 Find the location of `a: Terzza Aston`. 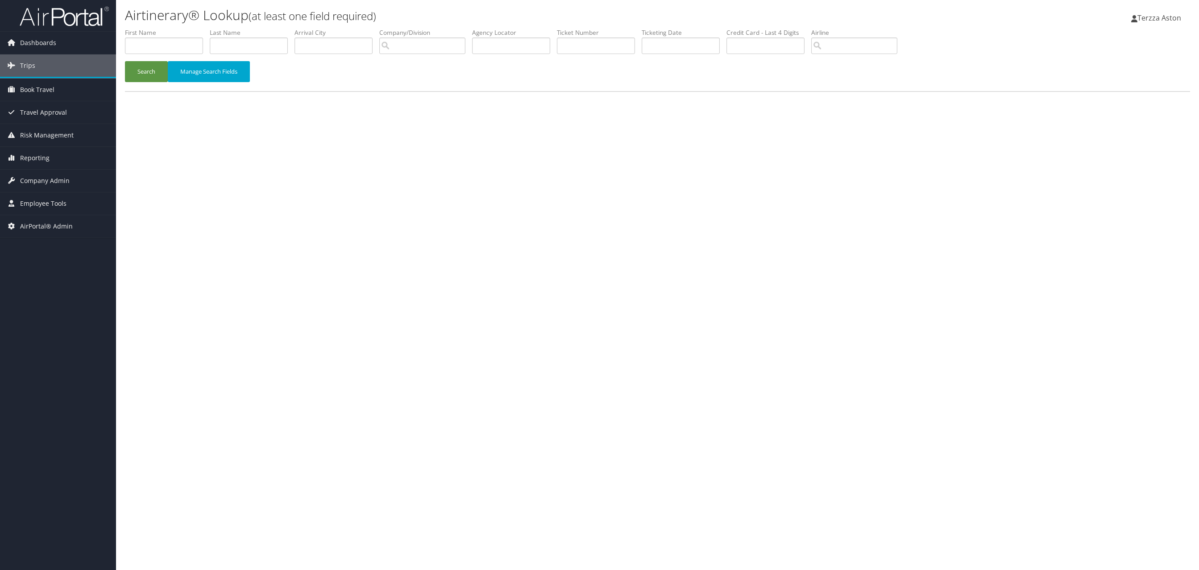

a: Terzza Aston is located at coordinates (1161, 18).